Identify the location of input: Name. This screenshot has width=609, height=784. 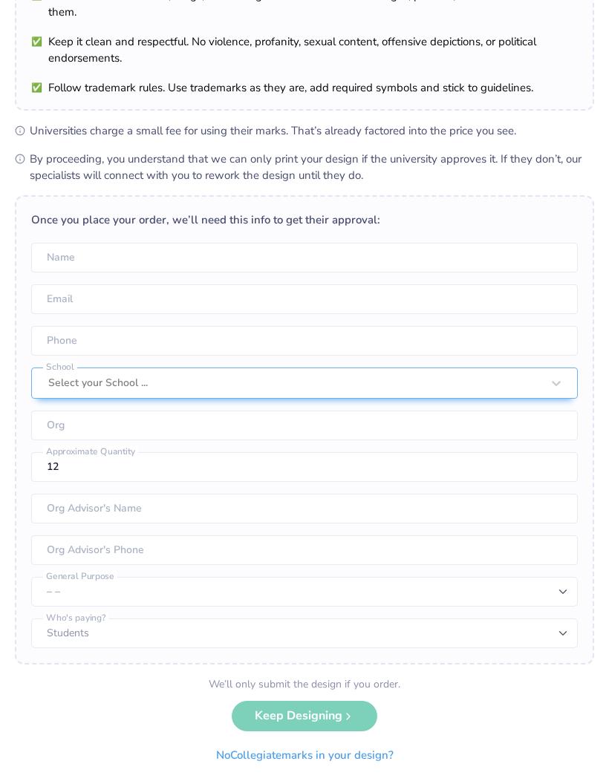
(304, 258).